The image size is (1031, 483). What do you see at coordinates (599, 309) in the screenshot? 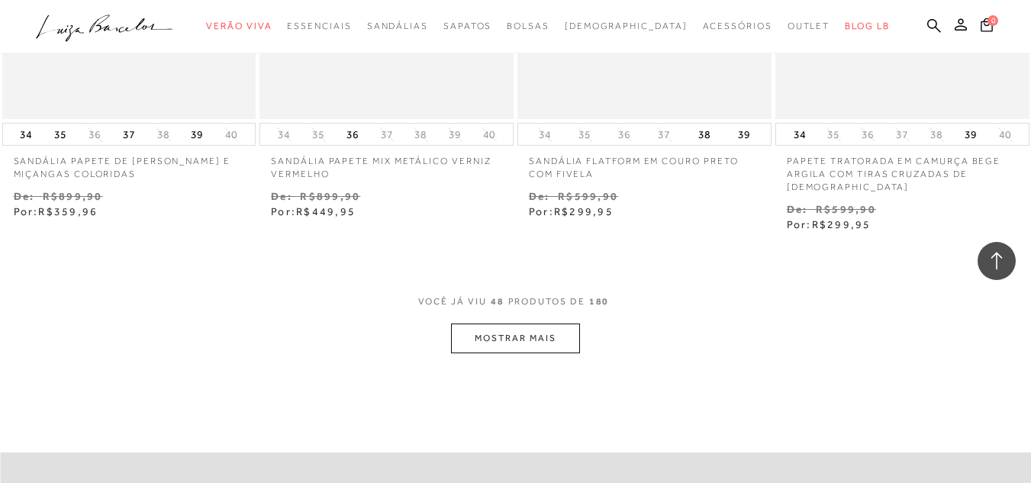
I see `span: 180` at bounding box center [599, 309].